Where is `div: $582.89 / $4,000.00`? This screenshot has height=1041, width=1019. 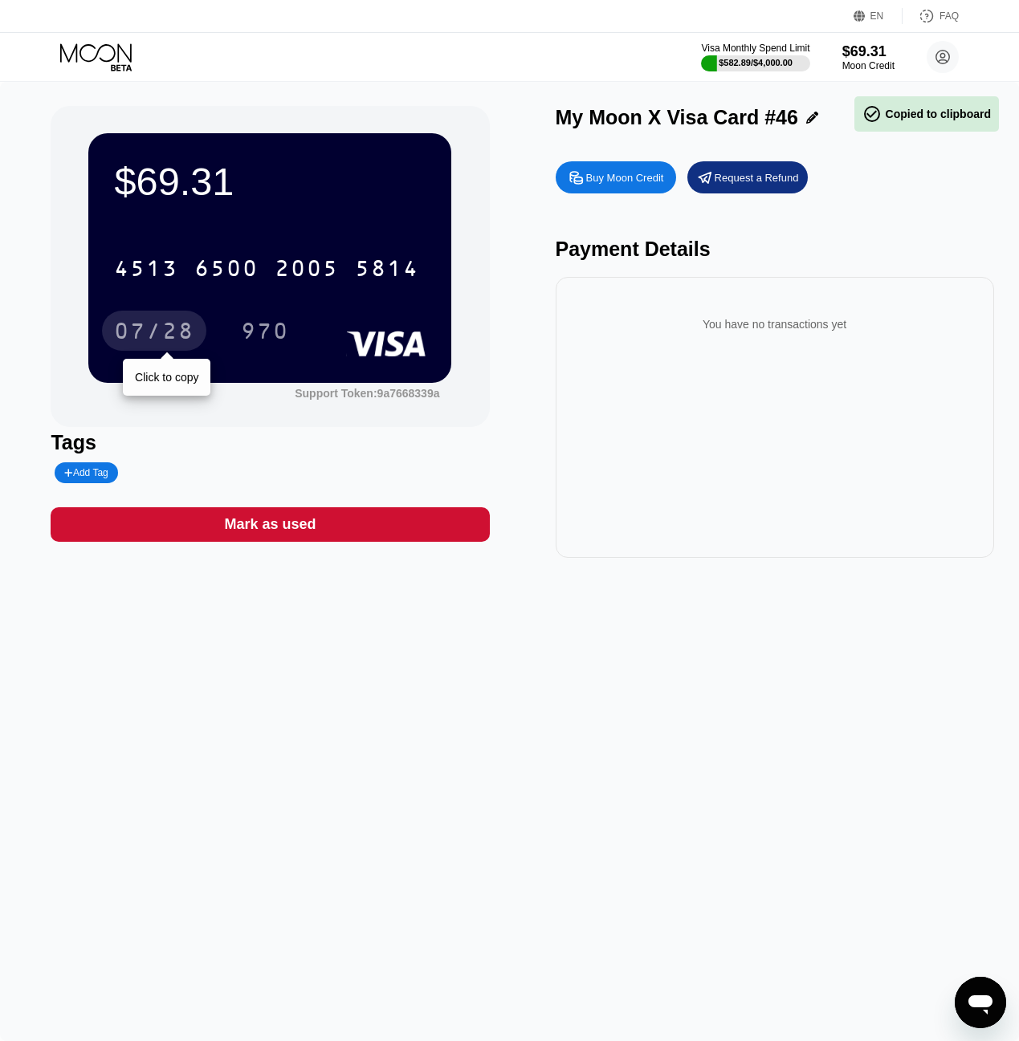
div: $582.89 / $4,000.00 is located at coordinates (756, 63).